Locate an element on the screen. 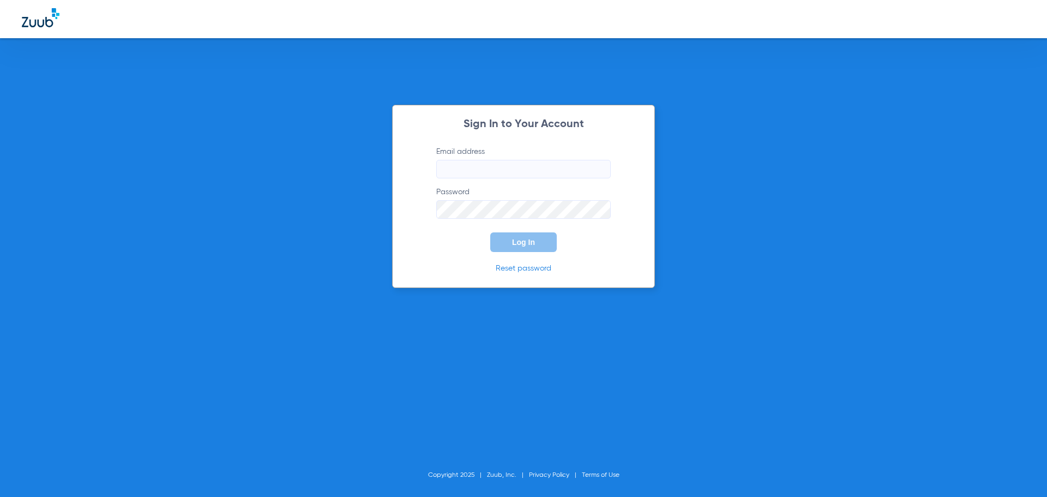 This screenshot has width=1047, height=497. input: Email address is located at coordinates (523, 169).